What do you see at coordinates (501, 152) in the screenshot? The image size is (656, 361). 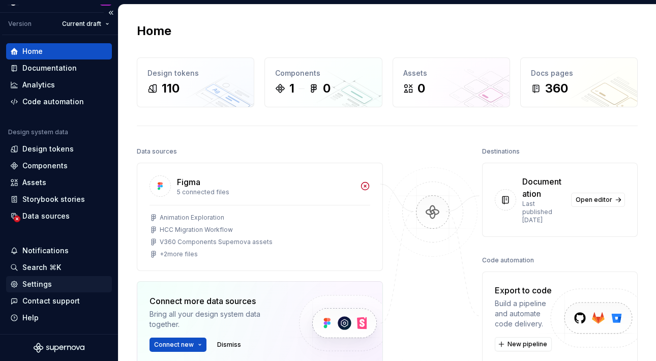 I see `div: Destinations` at bounding box center [501, 152].